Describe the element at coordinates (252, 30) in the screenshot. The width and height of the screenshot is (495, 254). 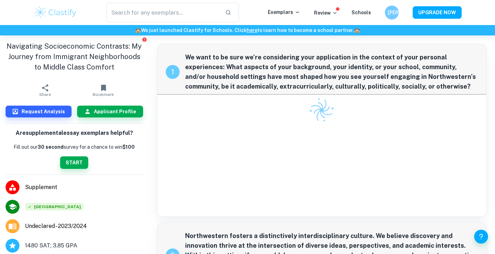
I see `a: here` at that location.